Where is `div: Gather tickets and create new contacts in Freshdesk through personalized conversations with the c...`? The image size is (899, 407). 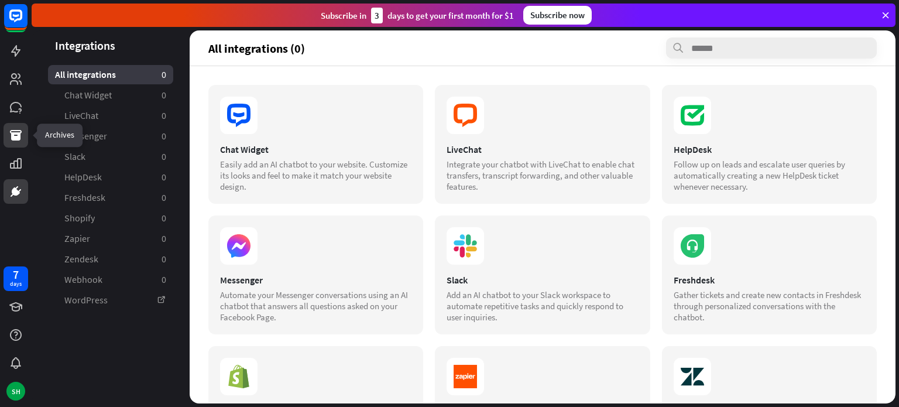 div: Gather tickets and create new contacts in Freshdesk through personalized conversations with the c... is located at coordinates (769, 305).